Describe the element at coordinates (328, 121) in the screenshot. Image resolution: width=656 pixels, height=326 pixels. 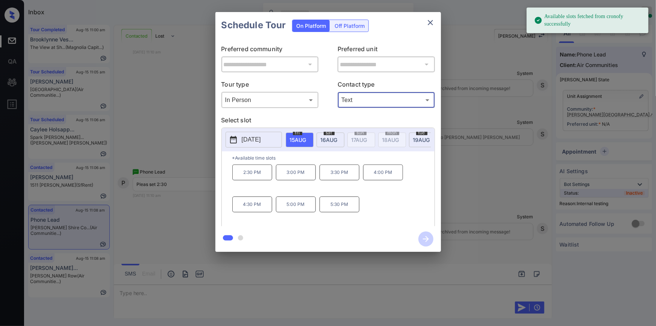
I see `p: Select slot` at that location.